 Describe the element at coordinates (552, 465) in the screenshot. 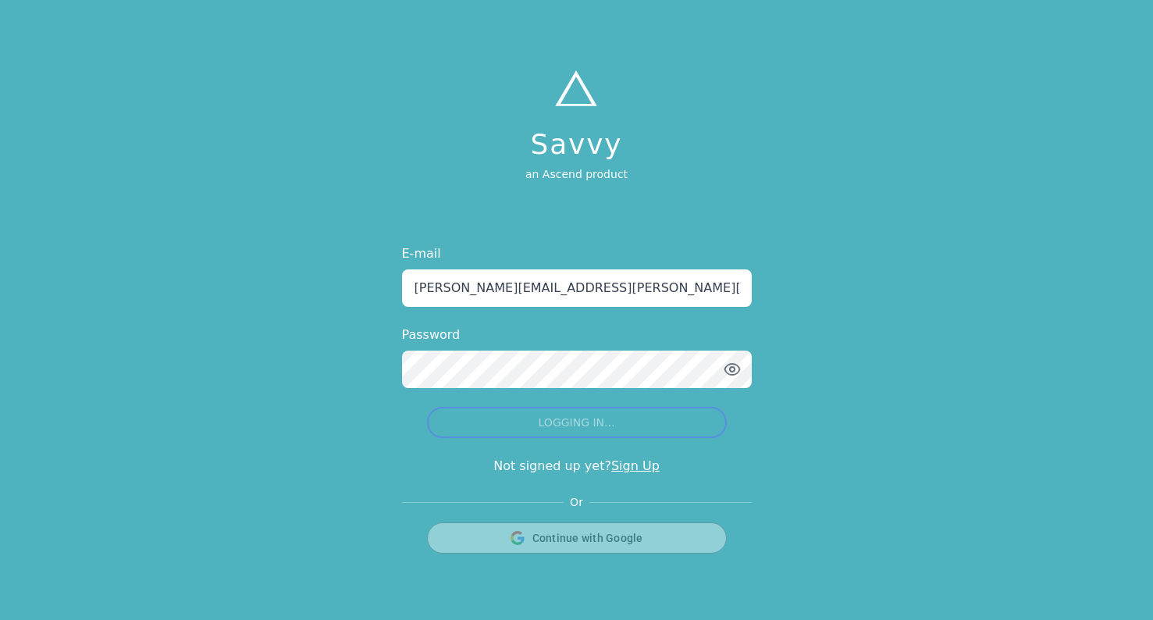

I see `span: Not signed up yet?` at that location.